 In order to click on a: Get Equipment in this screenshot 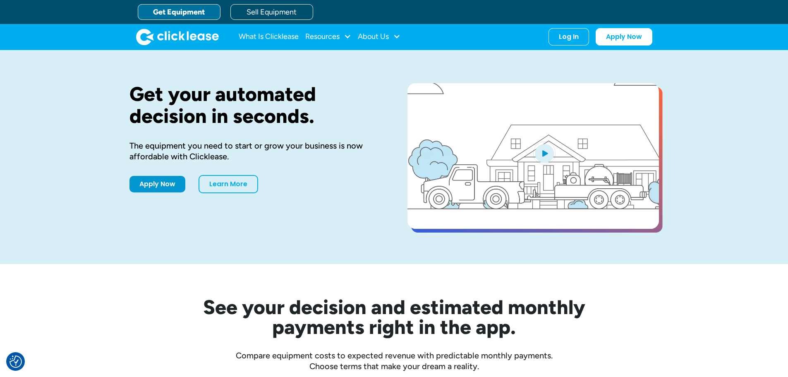, I will do `click(179, 12)`.